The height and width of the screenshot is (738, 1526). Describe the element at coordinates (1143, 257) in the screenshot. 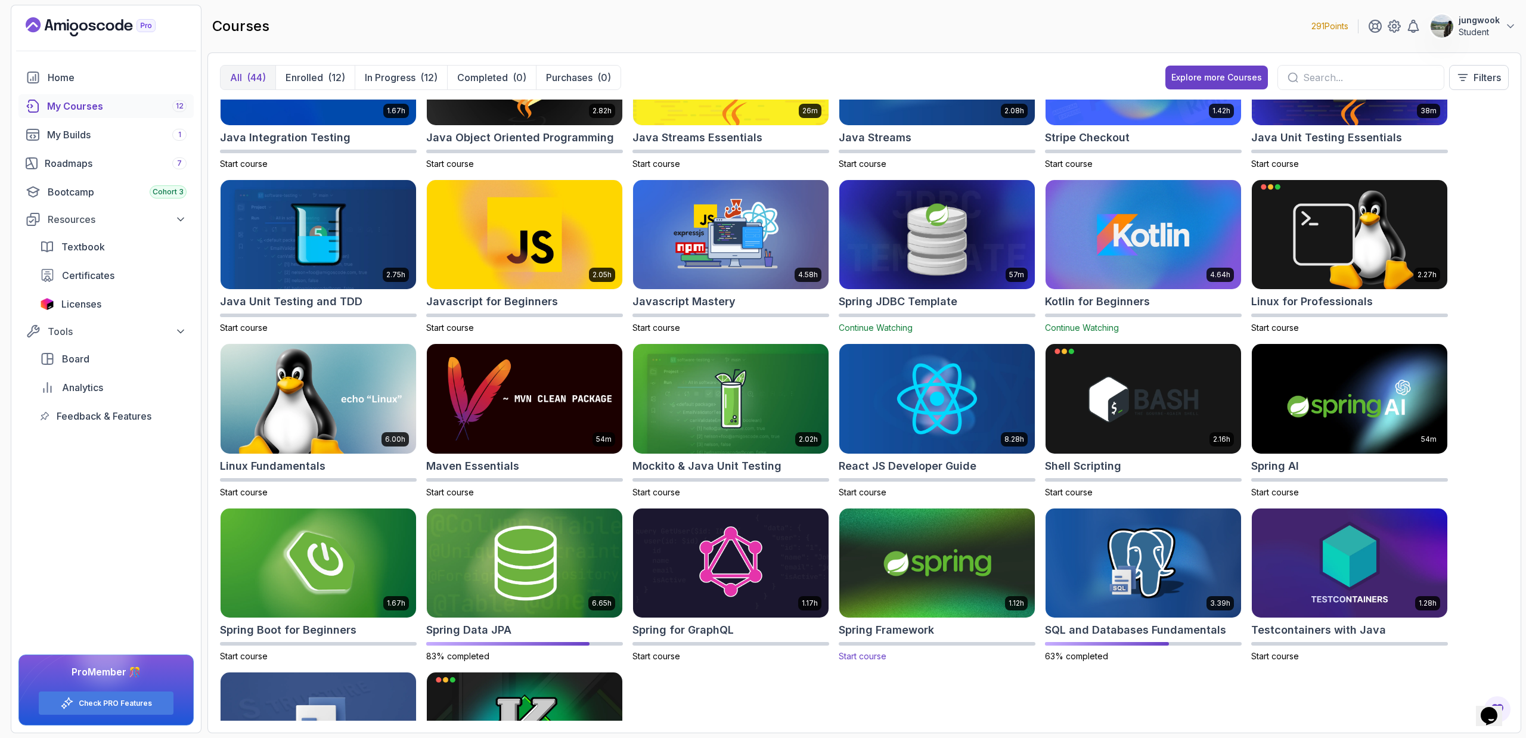

I see `a: Kotlin for Beginners card4.64hKotlin for BeginnersContinue Watching` at that location.